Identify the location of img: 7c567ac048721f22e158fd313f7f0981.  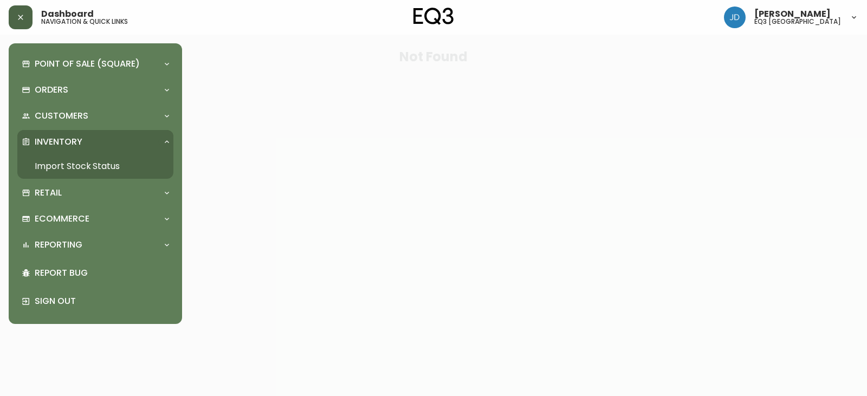
(735, 17).